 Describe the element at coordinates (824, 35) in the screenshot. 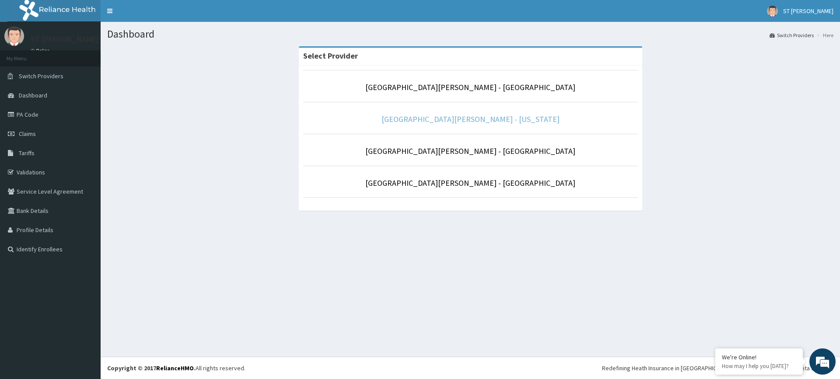

I see `li: Here` at that location.